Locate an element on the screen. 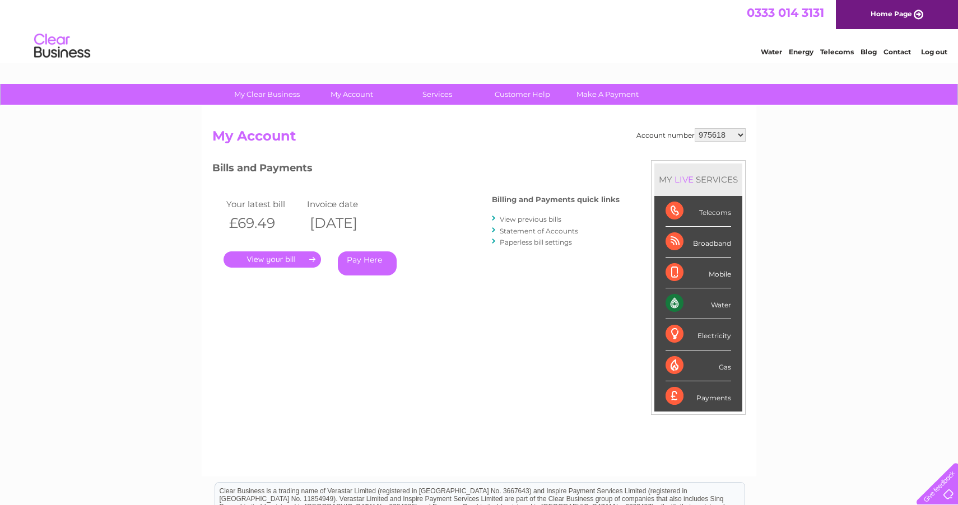 This screenshot has height=505, width=958. div: Payments is located at coordinates (698, 397).